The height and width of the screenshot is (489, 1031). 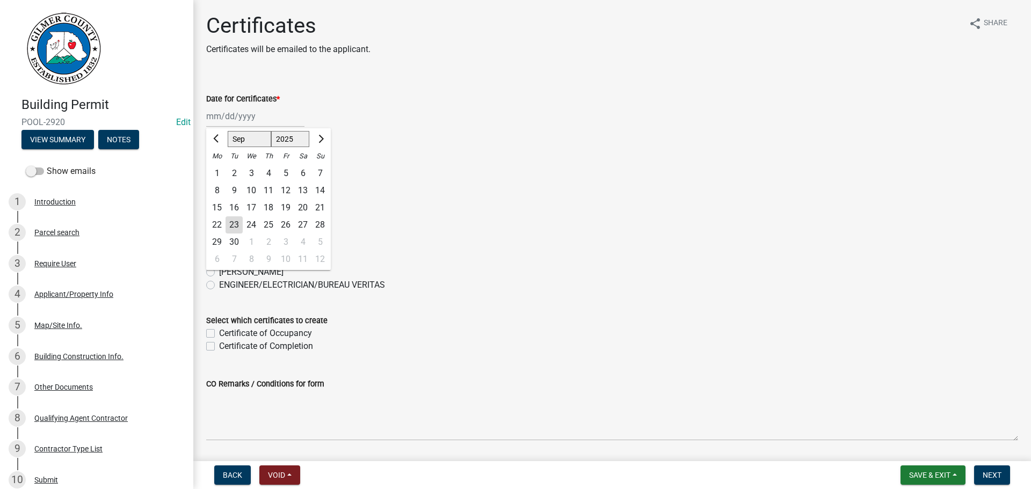 What do you see at coordinates (55, 264) in the screenshot?
I see `div: Require User` at bounding box center [55, 264].